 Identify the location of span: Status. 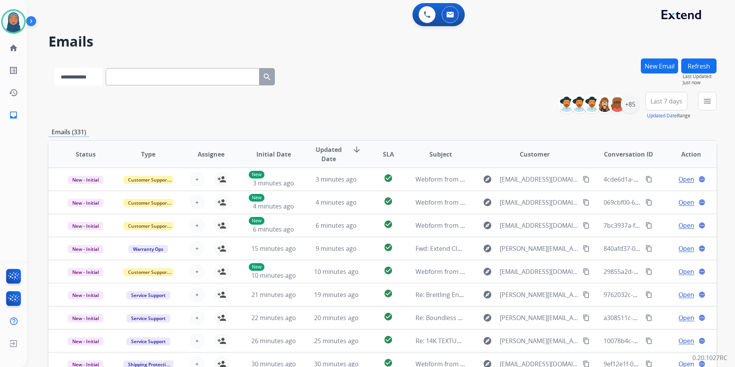
(86, 154).